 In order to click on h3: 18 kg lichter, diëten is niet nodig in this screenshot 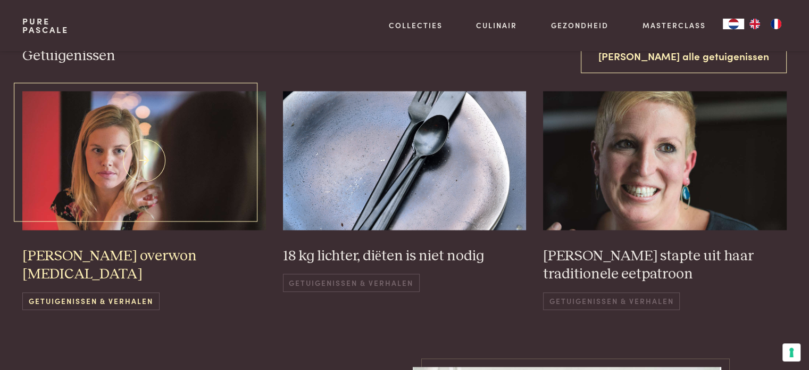, I will do `click(405, 256)`.